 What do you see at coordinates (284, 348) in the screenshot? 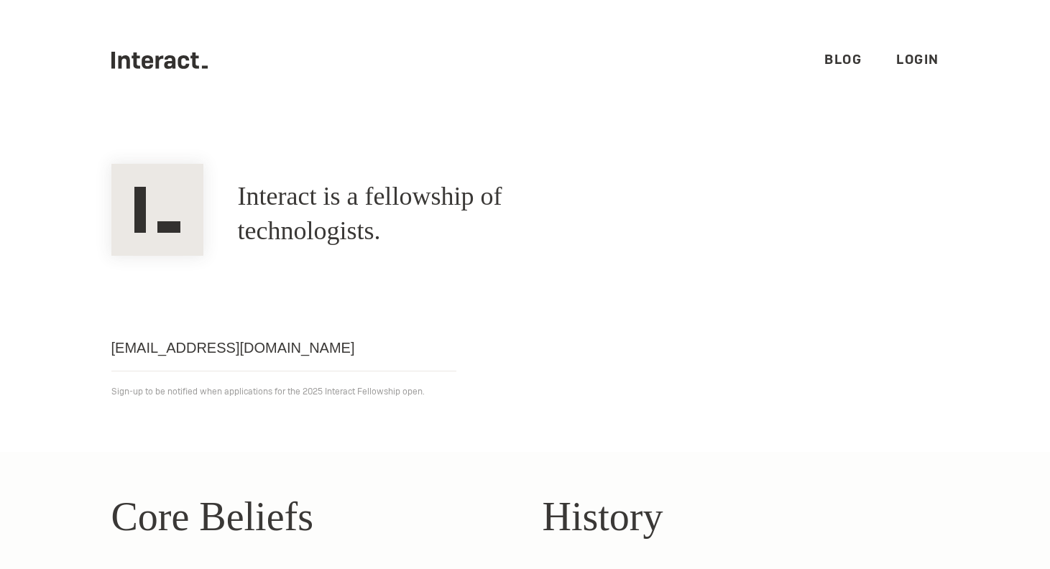
I see `input: Email address...` at bounding box center [284, 348].